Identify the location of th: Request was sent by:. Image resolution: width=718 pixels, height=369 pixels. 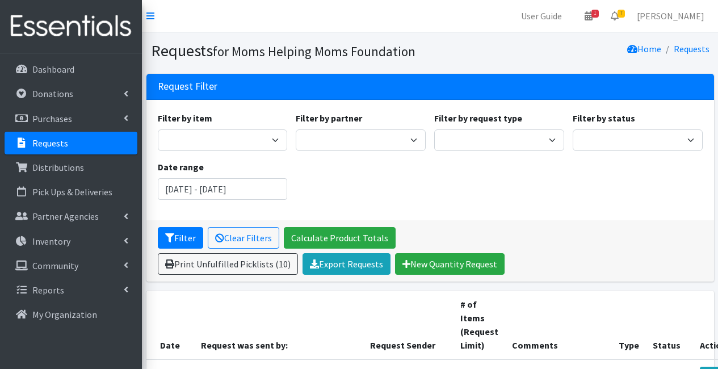
(279, 325).